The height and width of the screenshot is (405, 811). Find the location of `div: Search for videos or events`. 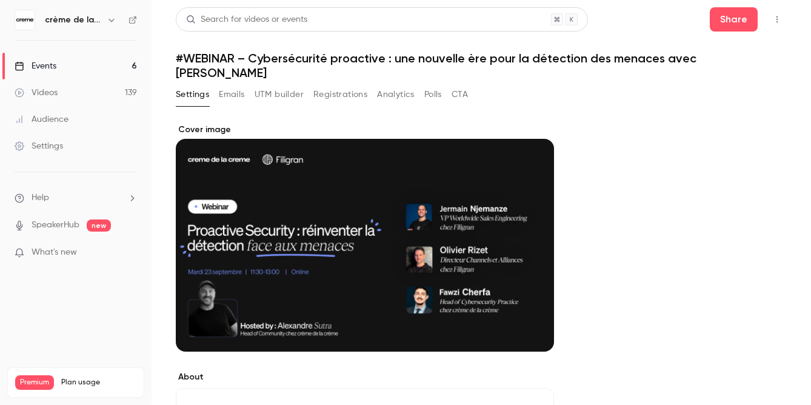

div: Search for videos or events is located at coordinates (247, 19).